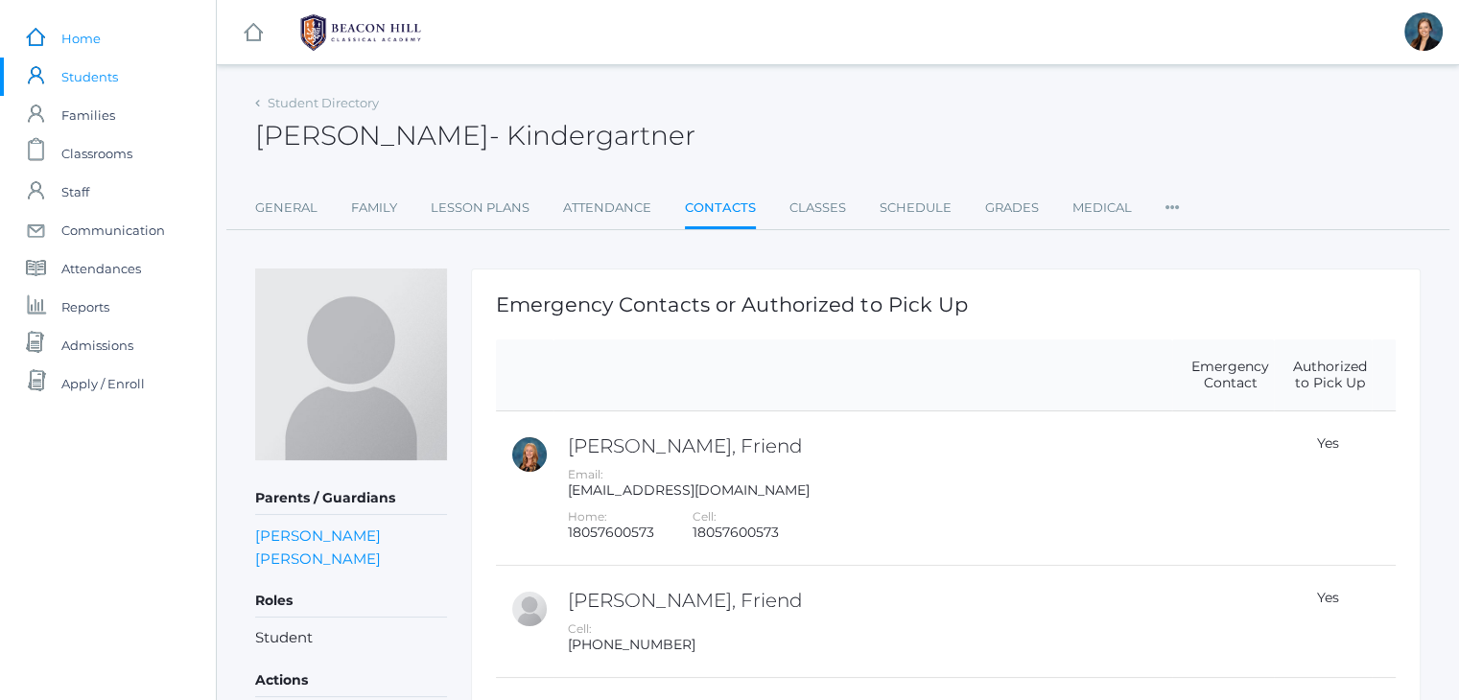 The width and height of the screenshot is (1459, 700). I want to click on div: Nicole Canty, so click(529, 455).